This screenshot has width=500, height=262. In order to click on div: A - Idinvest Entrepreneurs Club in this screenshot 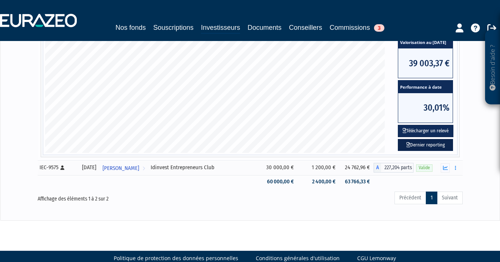, I will do `click(394, 168)`.